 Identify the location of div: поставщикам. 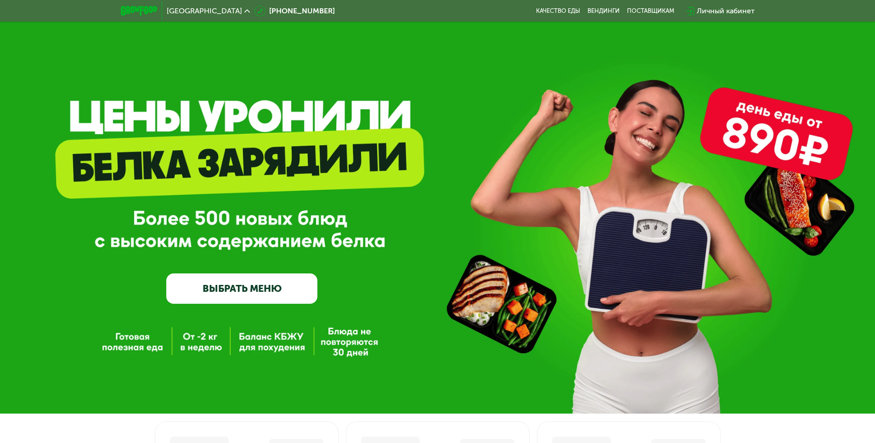
(650, 11).